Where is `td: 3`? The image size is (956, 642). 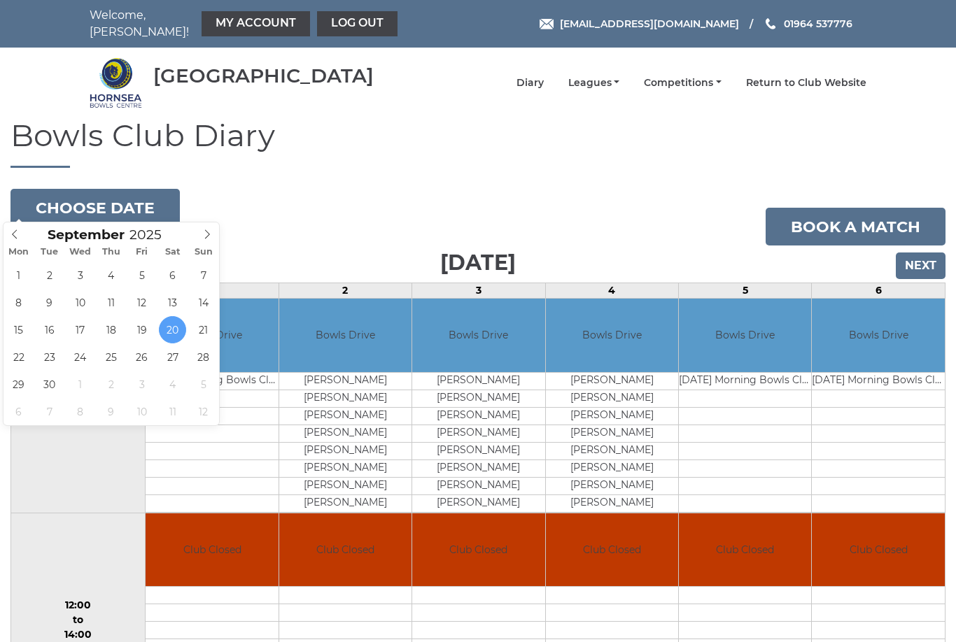 td: 3 is located at coordinates (479, 291).